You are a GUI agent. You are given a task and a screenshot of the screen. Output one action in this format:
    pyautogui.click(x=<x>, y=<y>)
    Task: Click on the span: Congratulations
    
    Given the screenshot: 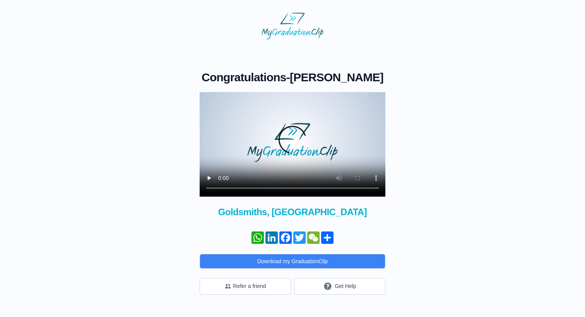 What is the action you would take?
    pyautogui.click(x=244, y=77)
    